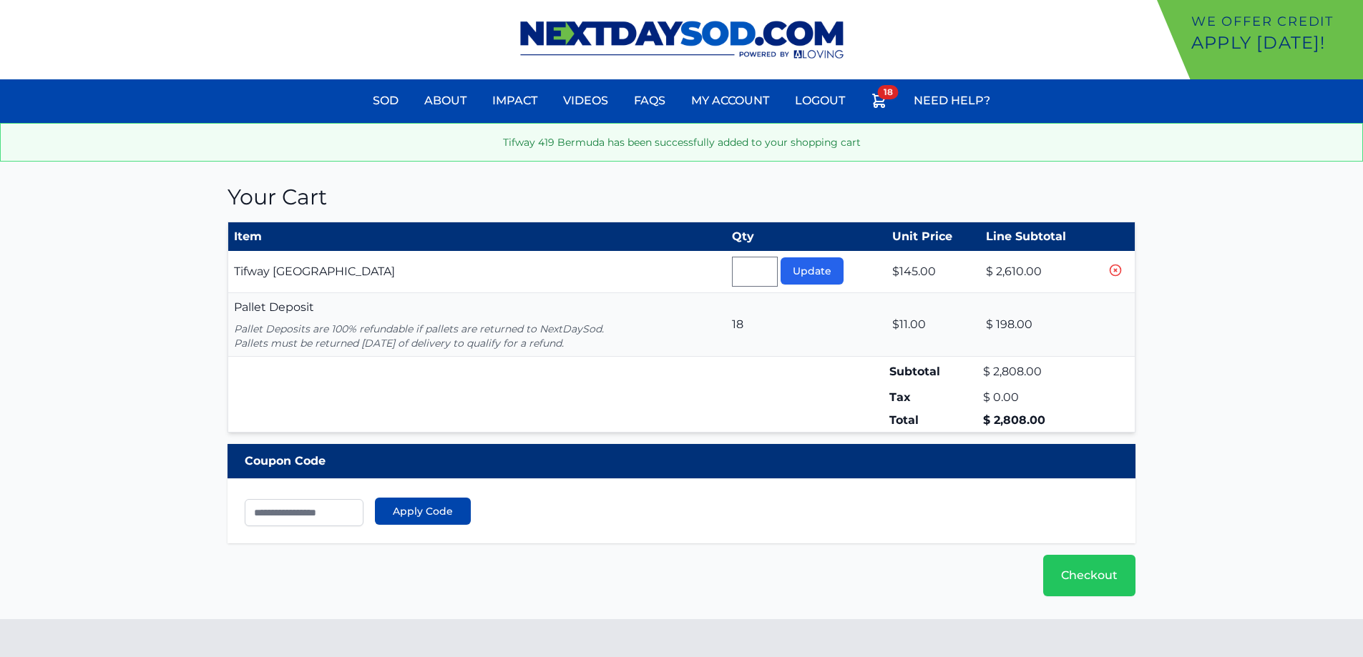 The height and width of the screenshot is (657, 1363). Describe the element at coordinates (1039, 398) in the screenshot. I see `td: $ 0.00` at that location.